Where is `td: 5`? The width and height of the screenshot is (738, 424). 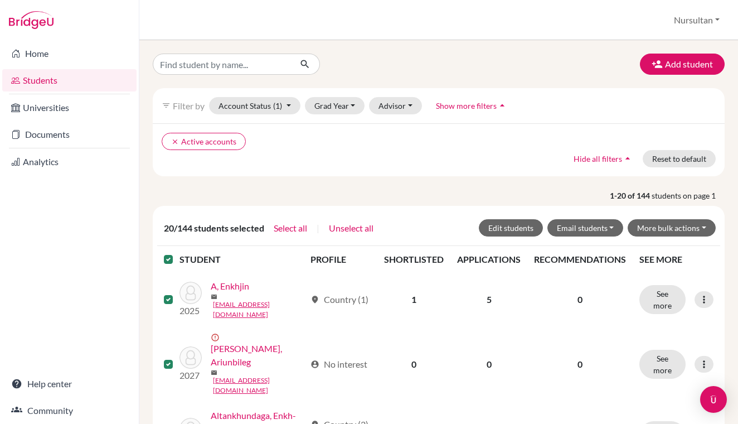 td: 5 is located at coordinates (489, 299).